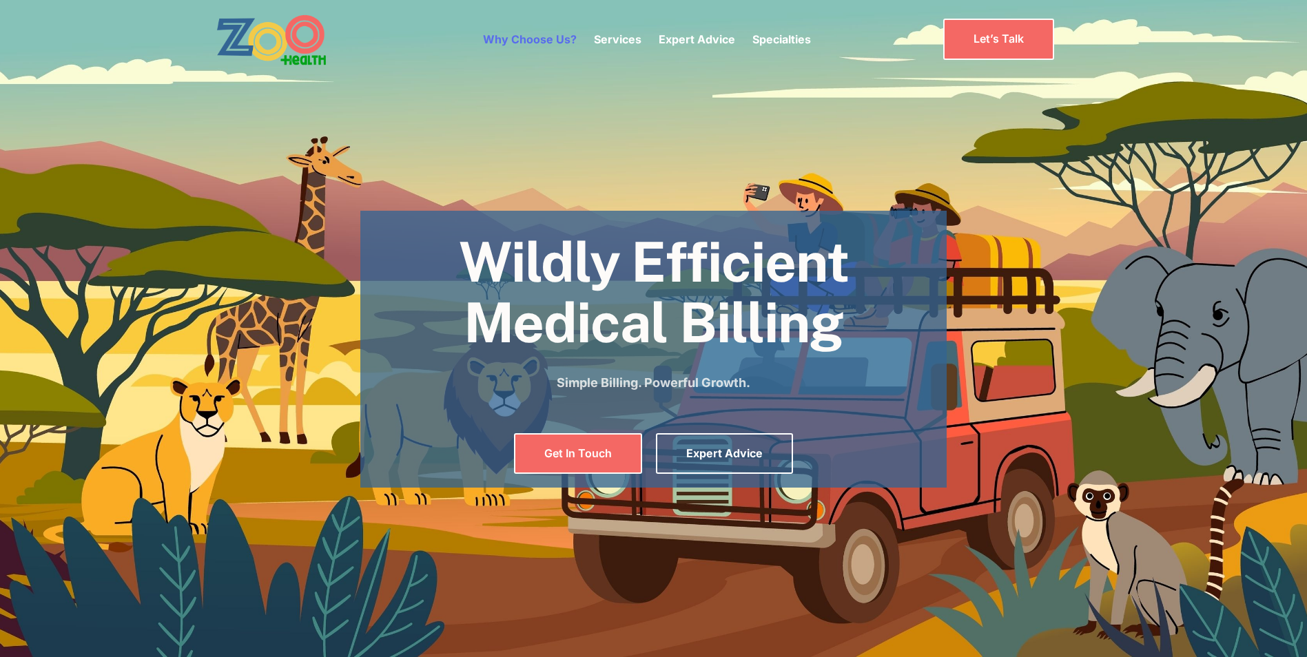  What do you see at coordinates (999, 39) in the screenshot?
I see `a: Let’s Talk` at bounding box center [999, 39].